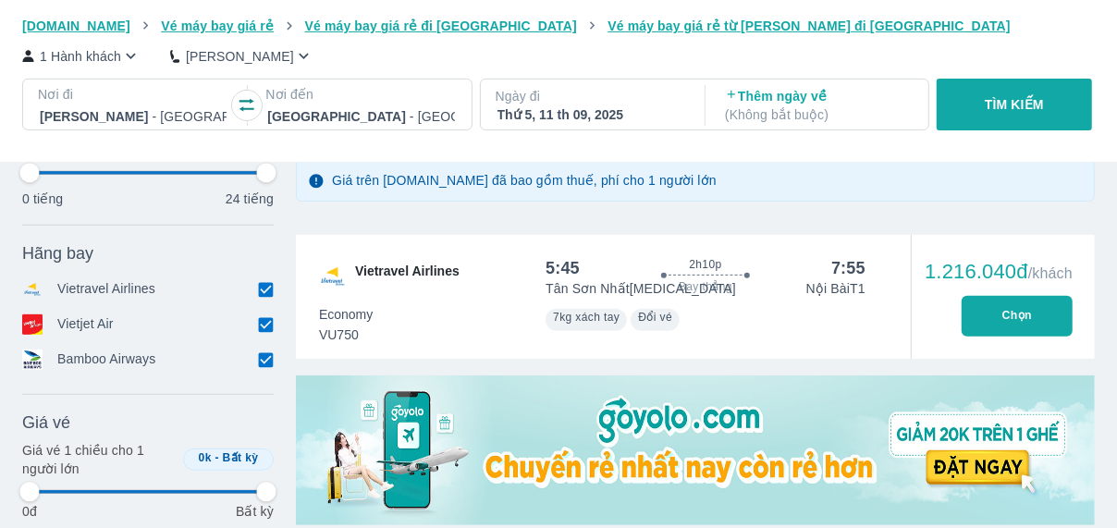  I want to click on span: /khách, so click(1050, 273).